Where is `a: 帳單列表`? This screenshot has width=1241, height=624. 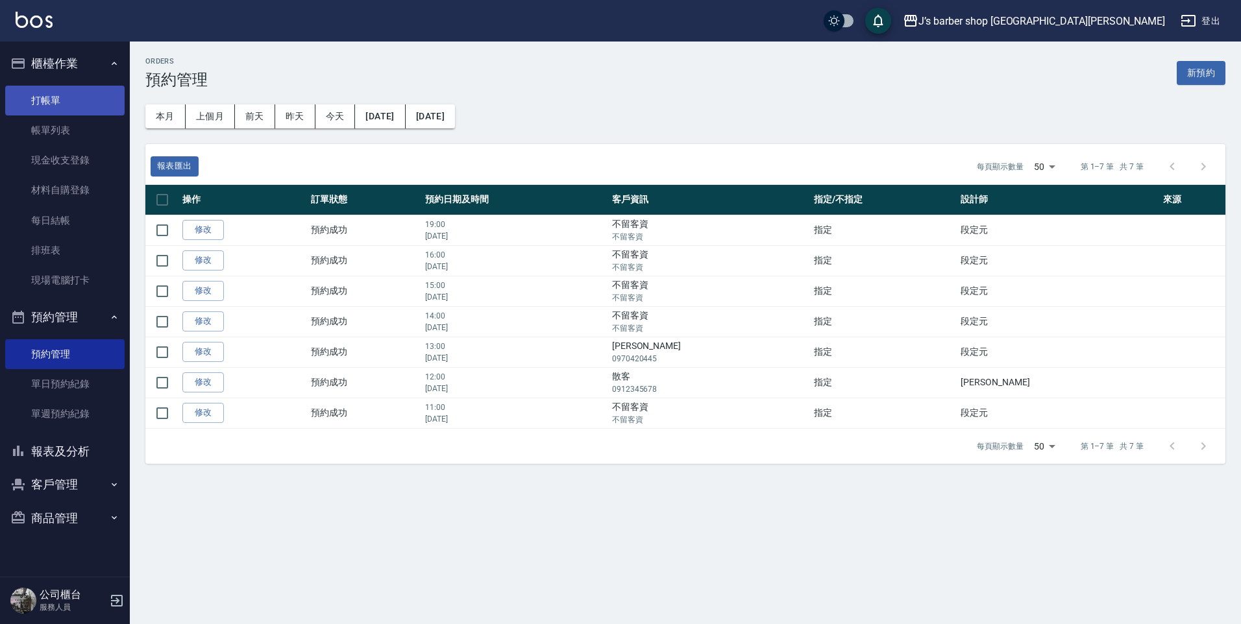 a: 帳單列表 is located at coordinates (65, 130).